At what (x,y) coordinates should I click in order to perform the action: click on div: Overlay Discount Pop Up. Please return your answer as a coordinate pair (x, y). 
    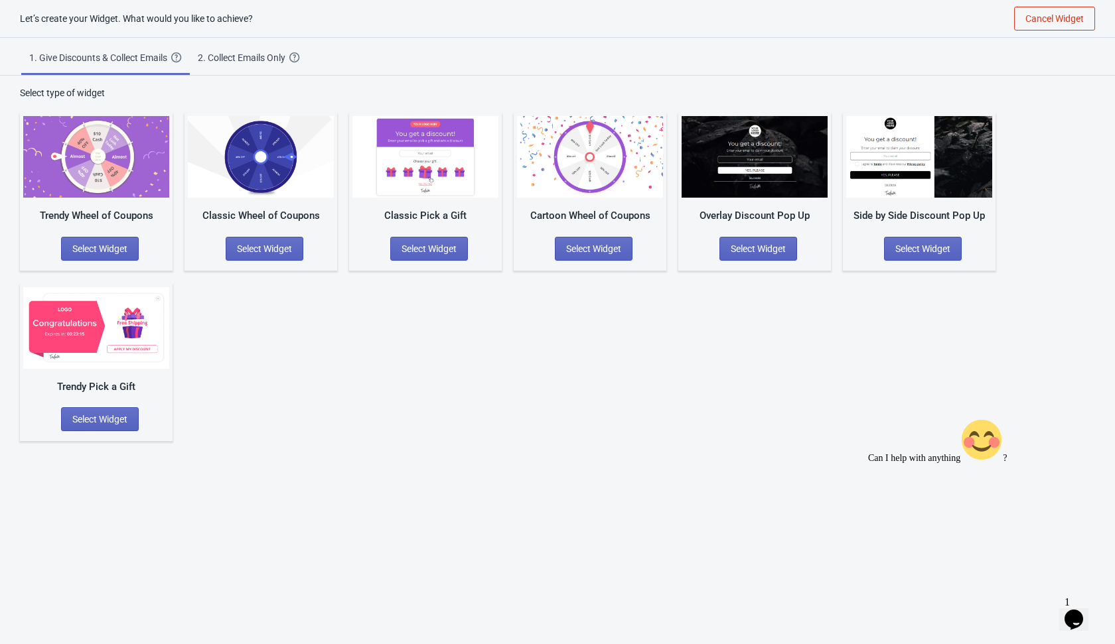
    Looking at the image, I should click on (755, 216).